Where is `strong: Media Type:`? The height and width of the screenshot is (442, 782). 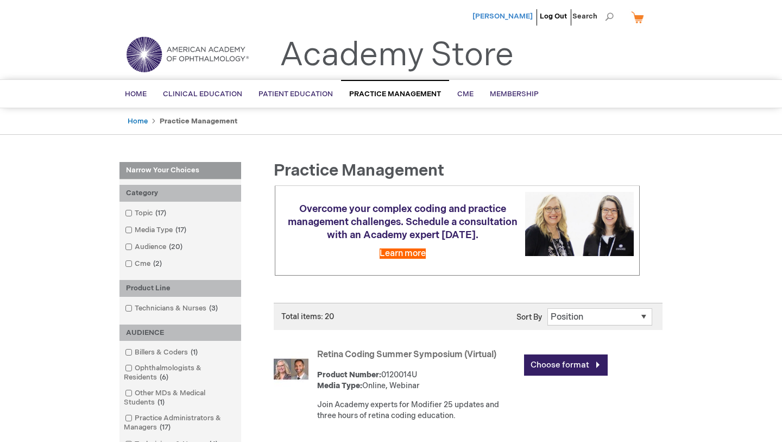
strong: Media Type: is located at coordinates (339, 385).